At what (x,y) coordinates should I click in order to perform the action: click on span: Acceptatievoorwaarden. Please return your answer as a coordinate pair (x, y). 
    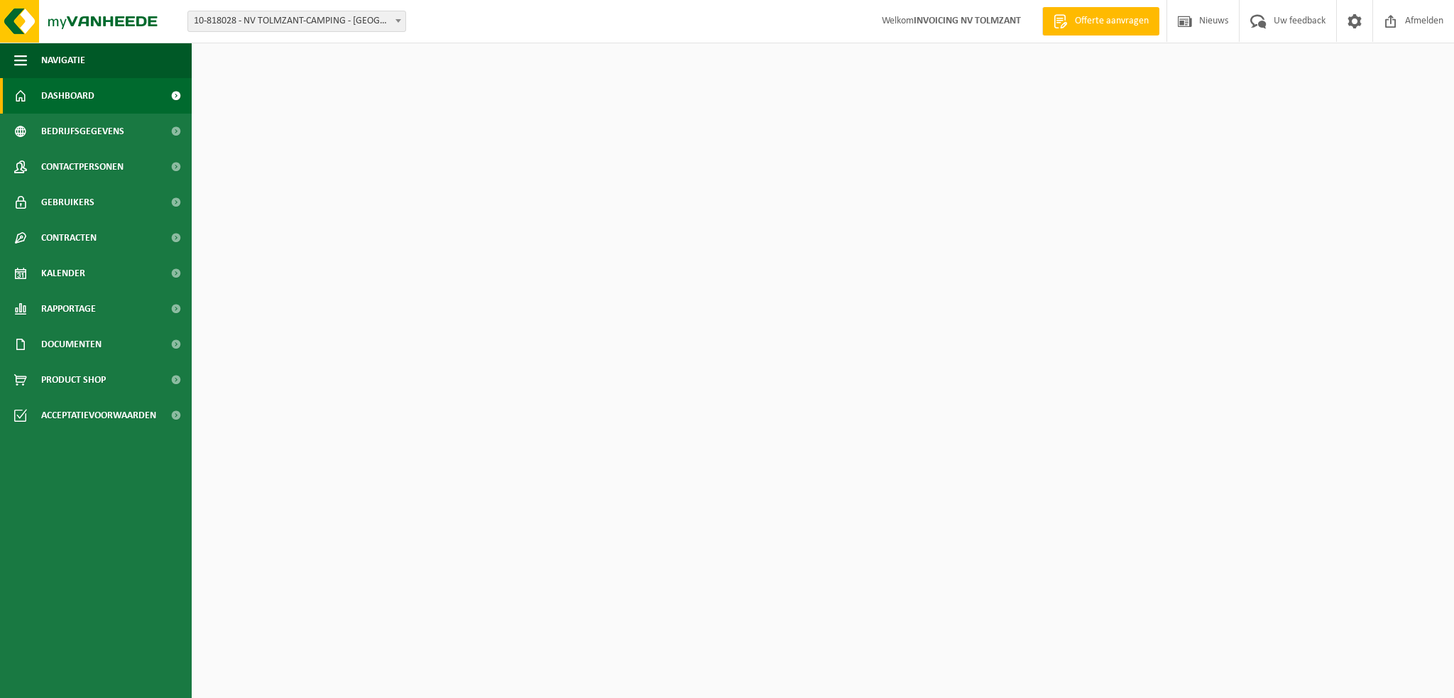
    Looking at the image, I should click on (99, 415).